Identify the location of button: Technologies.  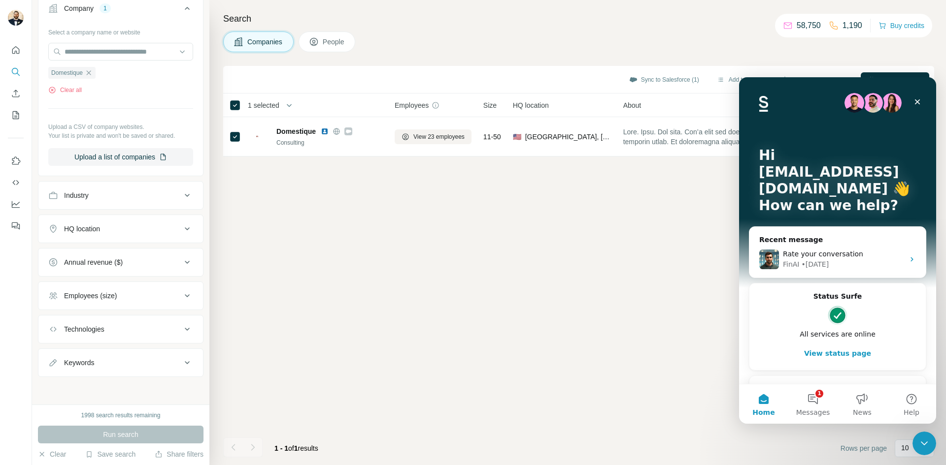
(121, 330).